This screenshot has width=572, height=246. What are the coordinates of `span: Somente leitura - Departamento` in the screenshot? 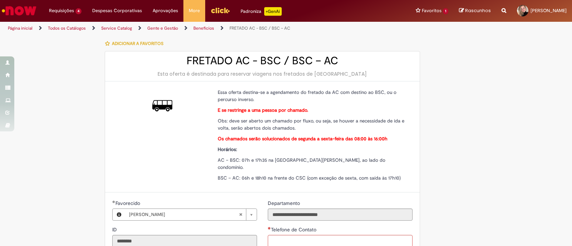 It's located at (284, 203).